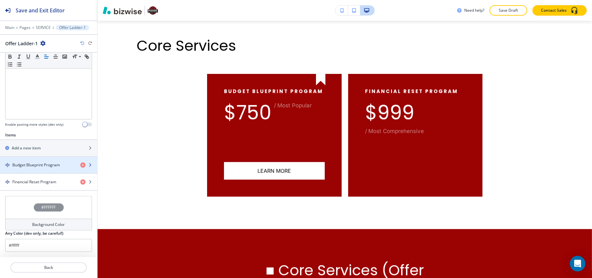 The image size is (592, 278). What do you see at coordinates (553, 10) in the screenshot?
I see `p: Contact Sales` at bounding box center [553, 10].